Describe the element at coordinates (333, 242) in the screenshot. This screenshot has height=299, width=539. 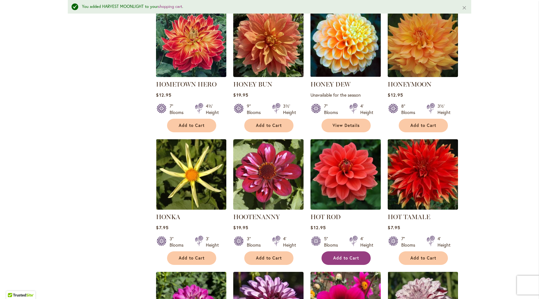
I see `div: 5" Blooms` at that location.